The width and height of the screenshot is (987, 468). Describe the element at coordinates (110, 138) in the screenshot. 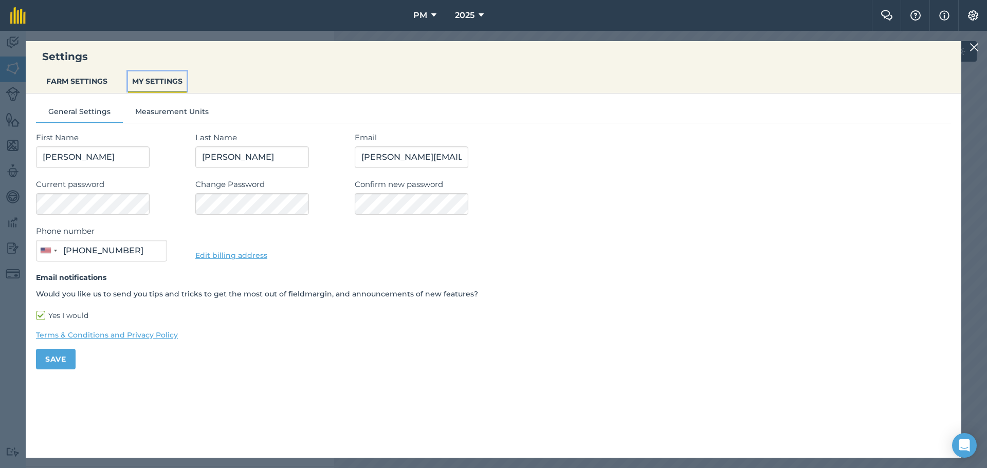

I see `label: First Name` at that location.